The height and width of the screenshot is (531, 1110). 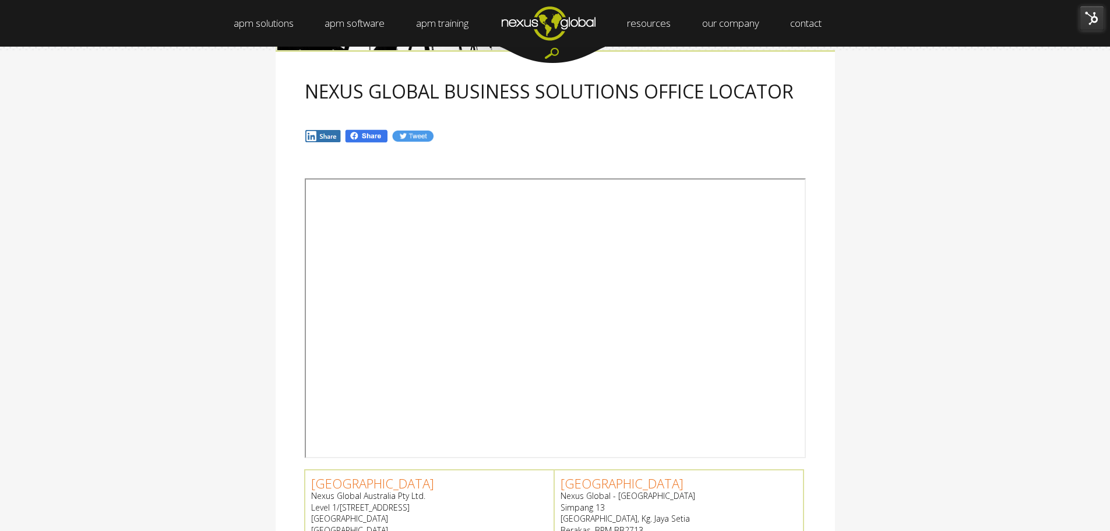 What do you see at coordinates (413, 136) in the screenshot?
I see `img: Tw.jpg` at bounding box center [413, 136].